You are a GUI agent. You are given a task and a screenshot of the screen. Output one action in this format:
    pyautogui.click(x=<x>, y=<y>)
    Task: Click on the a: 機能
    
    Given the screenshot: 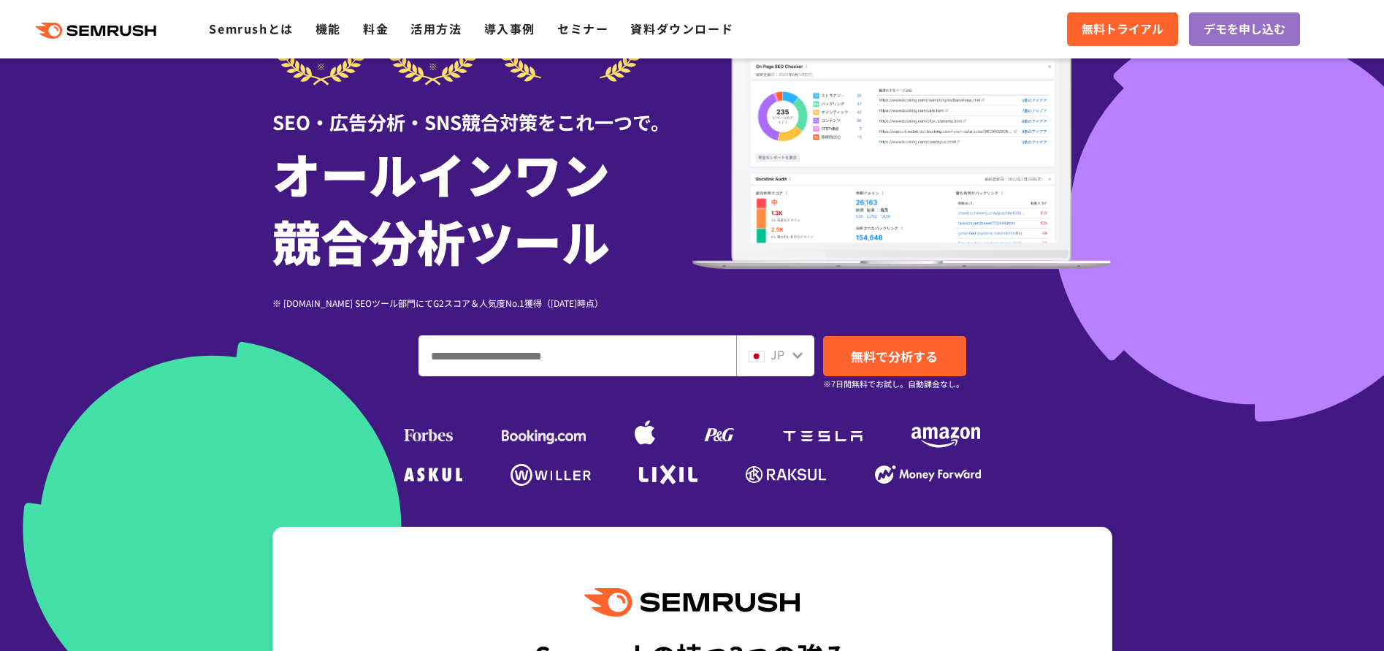 What is the action you would take?
    pyautogui.click(x=328, y=28)
    